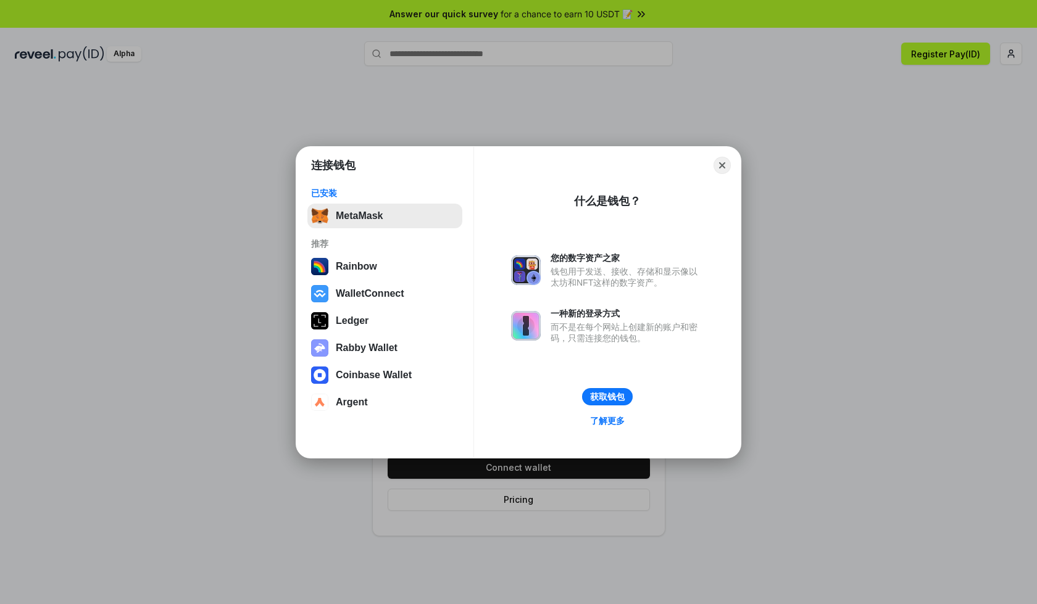 Image resolution: width=1037 pixels, height=604 pixels. I want to click on img: svg+xml,%3Csvg%20fill%3D%22none%22%20height%3D%2233%22%20viewBox%3D%220%200%2035%2033%22%20width%..., so click(320, 216).